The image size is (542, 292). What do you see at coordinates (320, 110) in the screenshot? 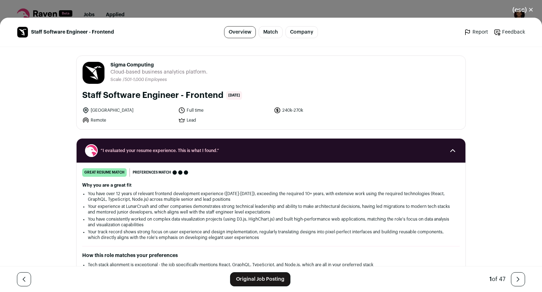
I see `li: 240k-270k` at bounding box center [320, 110].